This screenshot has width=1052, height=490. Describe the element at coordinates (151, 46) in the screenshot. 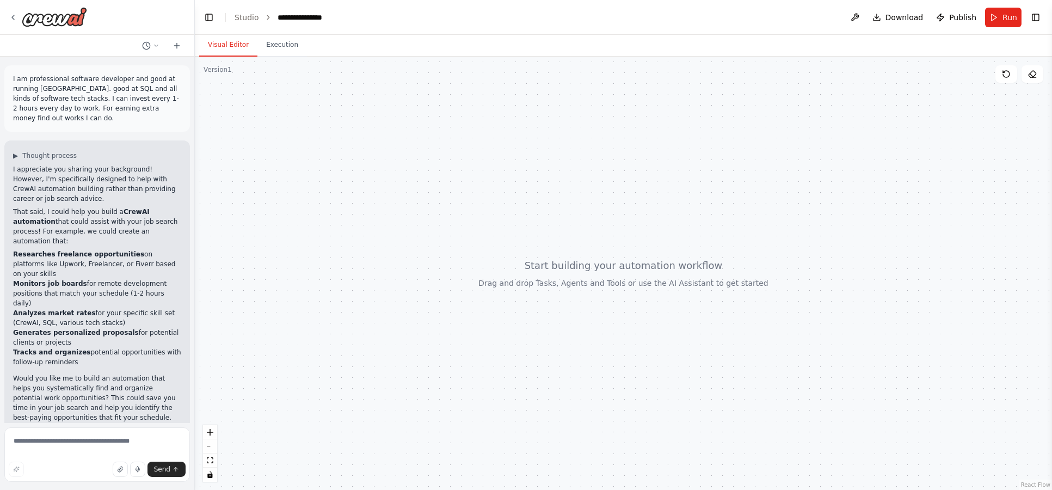

I see `button: Switch to previous chat` at that location.